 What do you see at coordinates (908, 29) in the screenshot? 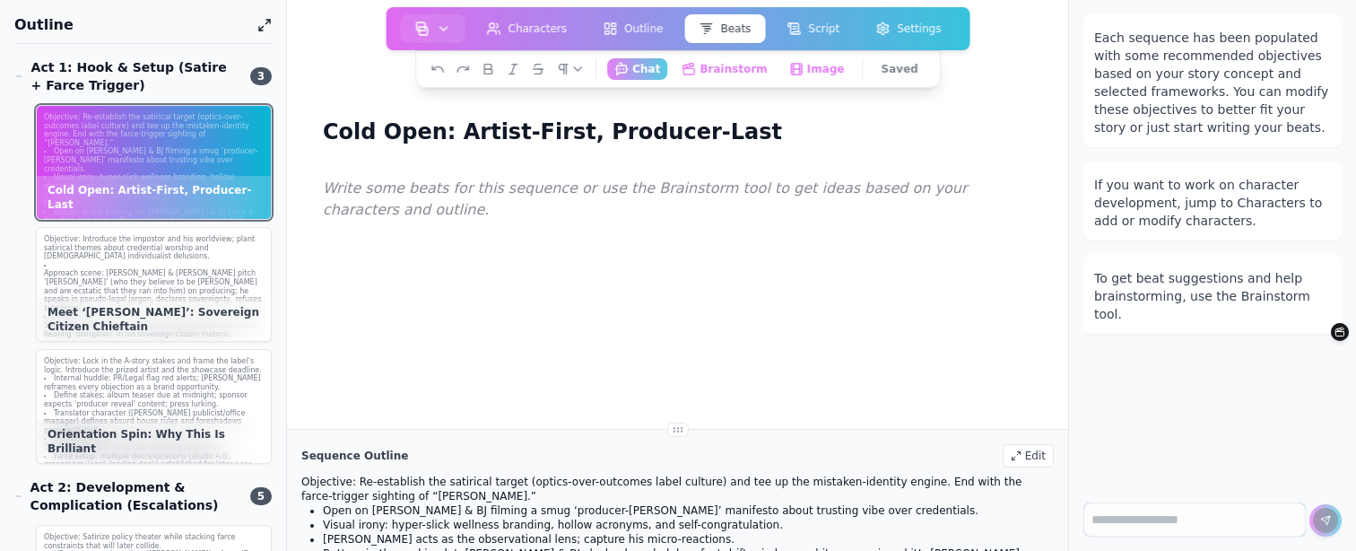
I see `a: Settings` at bounding box center [908, 29].